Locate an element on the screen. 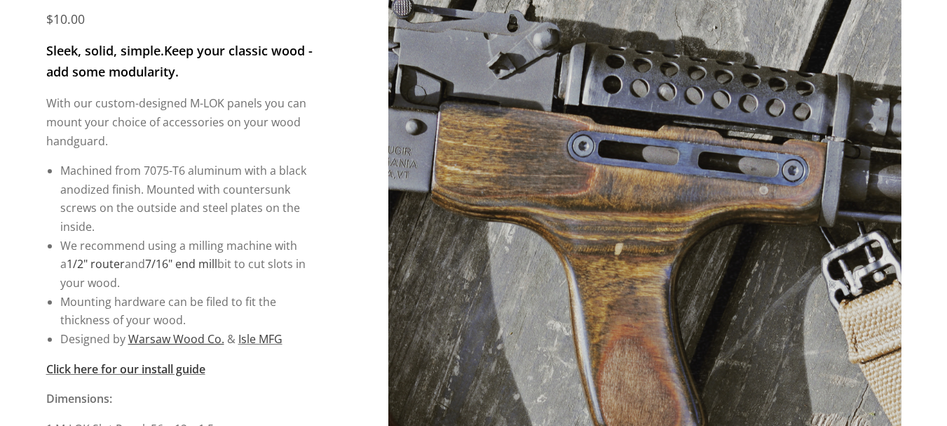 This screenshot has height=426, width=947. strong: Keep your classic wood - add some modularity. is located at coordinates (180, 61).